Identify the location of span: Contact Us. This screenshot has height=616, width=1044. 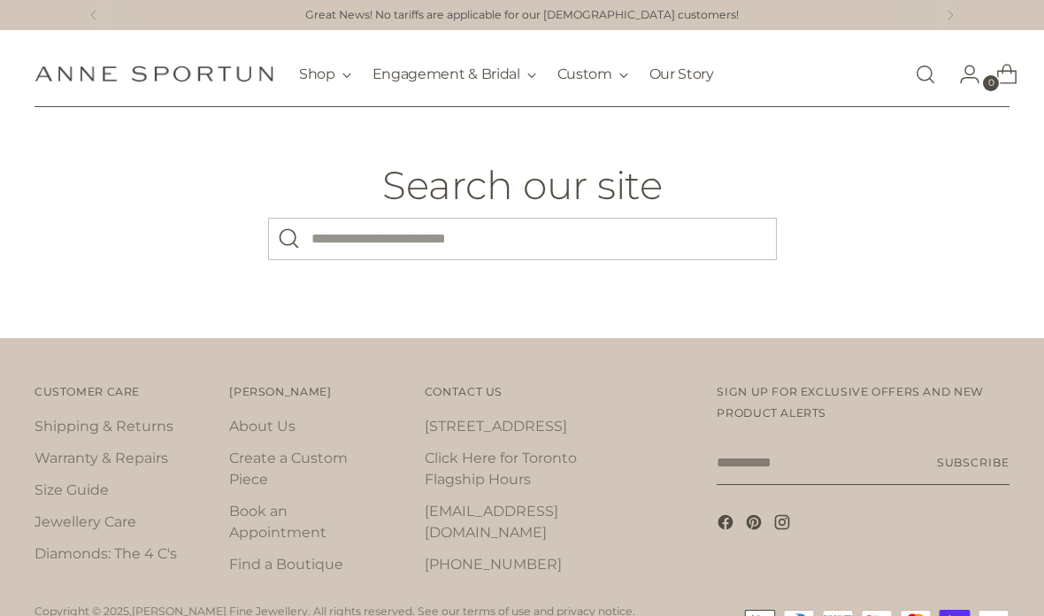
(464, 391).